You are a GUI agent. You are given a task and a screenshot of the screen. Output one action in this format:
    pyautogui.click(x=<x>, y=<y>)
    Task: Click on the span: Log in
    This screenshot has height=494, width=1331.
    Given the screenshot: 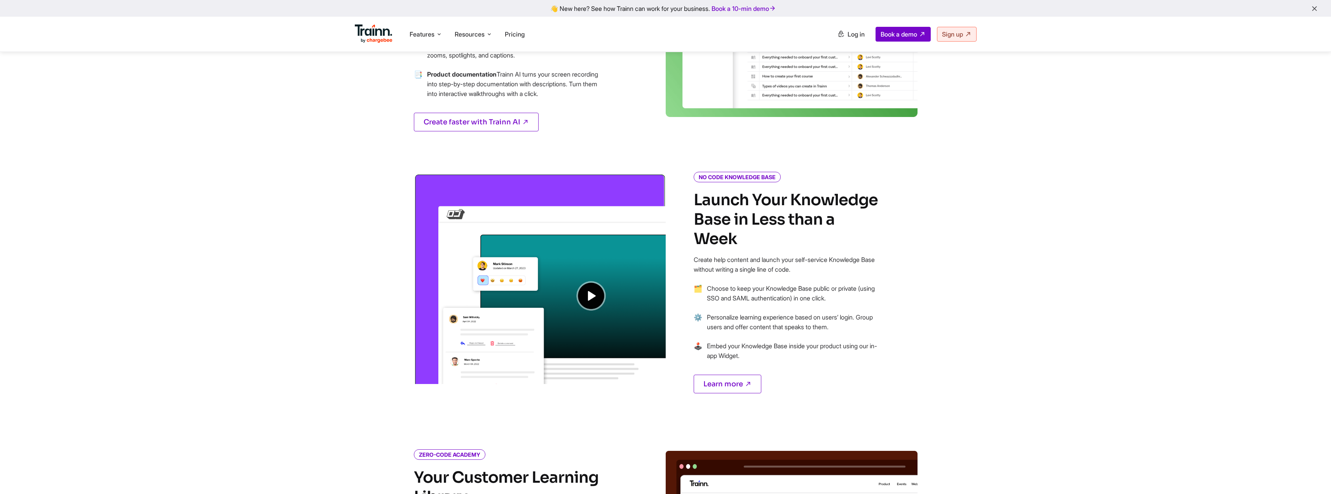 What is the action you would take?
    pyautogui.click(x=856, y=34)
    